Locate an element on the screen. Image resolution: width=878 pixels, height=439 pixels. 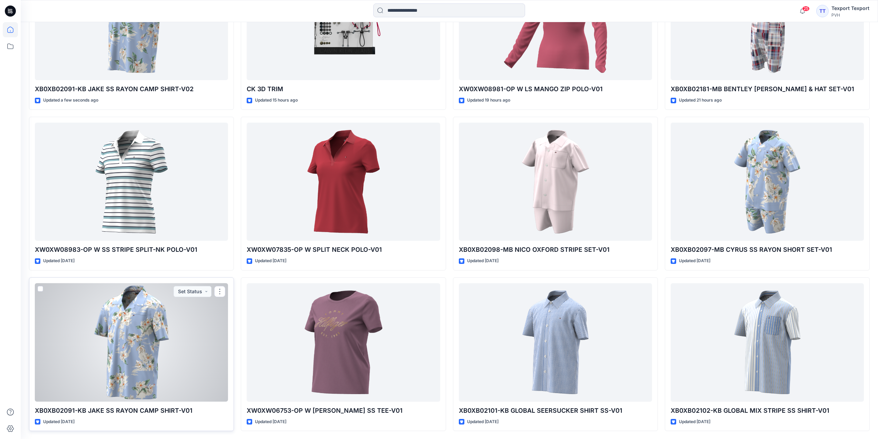
a: XW0XW08983-OP W SS STRIPE SPLIT-NK POLO-V01 is located at coordinates (131, 181).